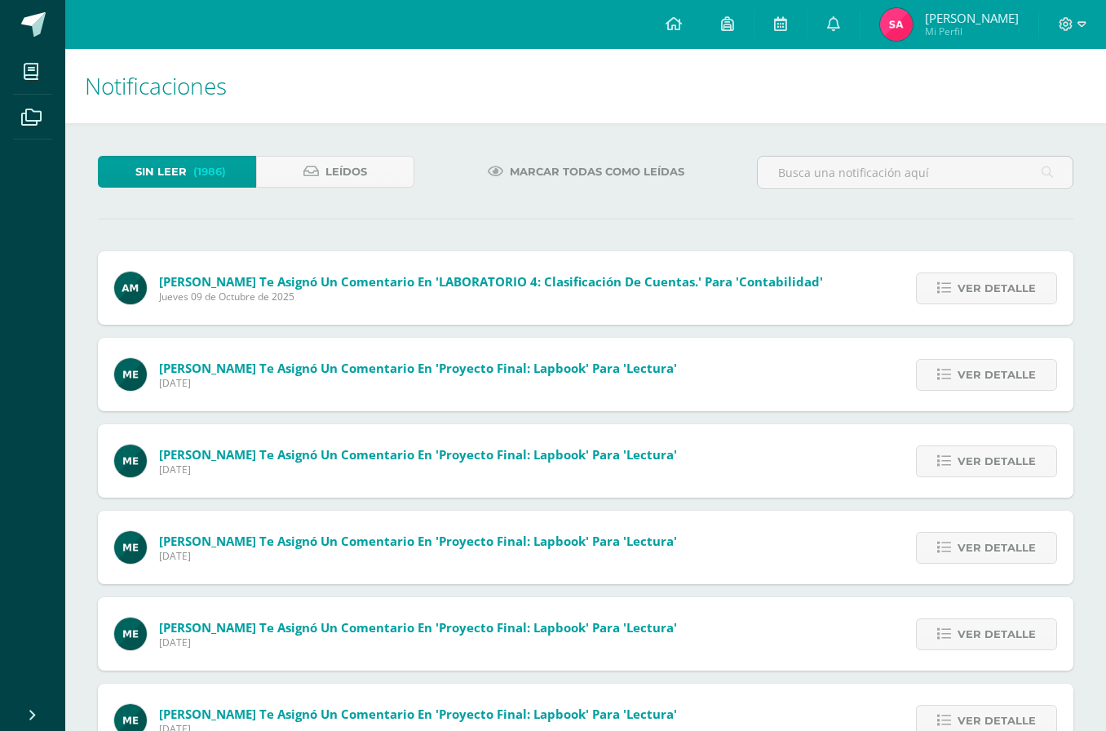 The height and width of the screenshot is (731, 1106). I want to click on span: Mi Perfil, so click(971, 31).